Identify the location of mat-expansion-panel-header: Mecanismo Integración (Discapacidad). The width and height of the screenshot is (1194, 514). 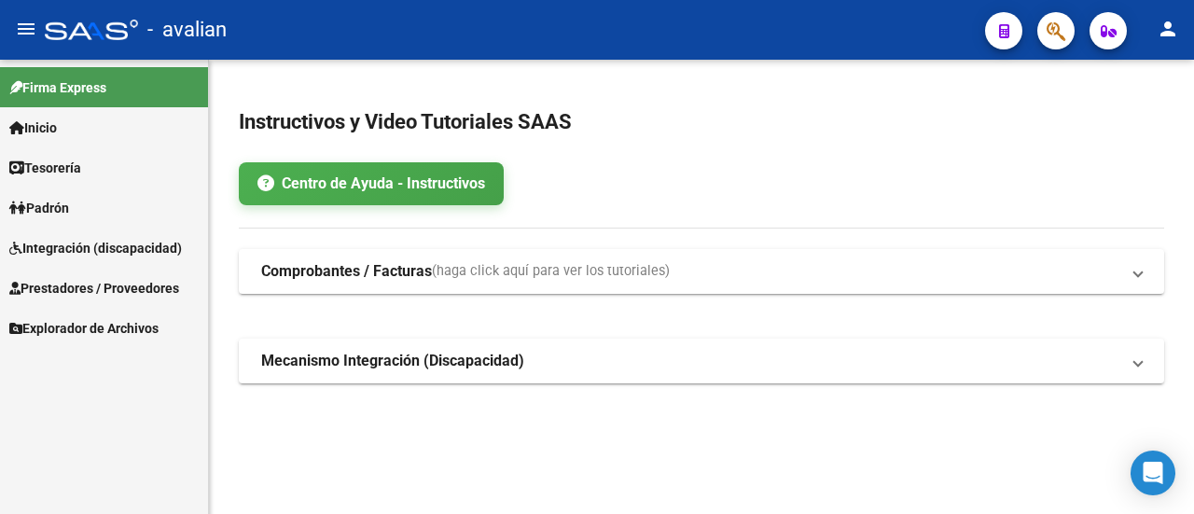
(702, 361).